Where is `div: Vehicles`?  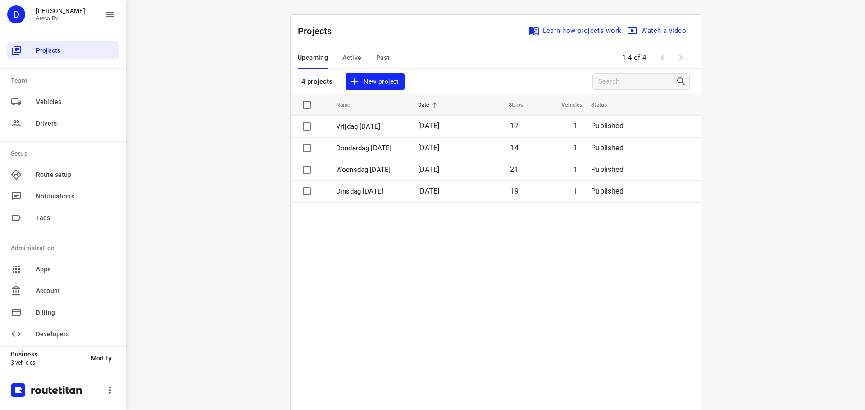
div: Vehicles is located at coordinates (63, 102).